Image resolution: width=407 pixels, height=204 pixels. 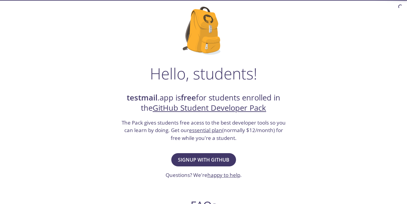 What do you see at coordinates (203, 103) in the screenshot?
I see `h2: .app is for students enrolled in the` at bounding box center [203, 103].